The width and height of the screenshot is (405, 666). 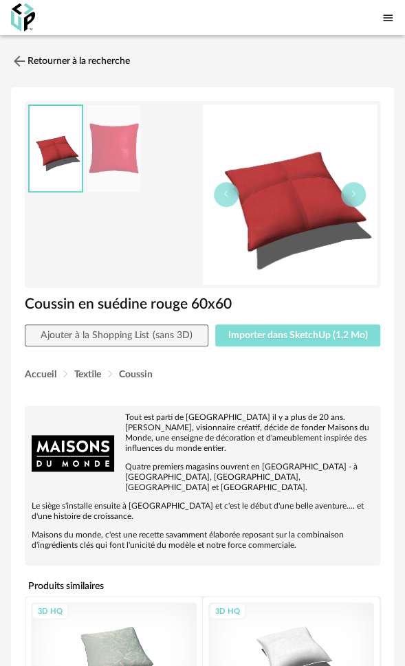 I want to click on span: Accueil, so click(x=41, y=374).